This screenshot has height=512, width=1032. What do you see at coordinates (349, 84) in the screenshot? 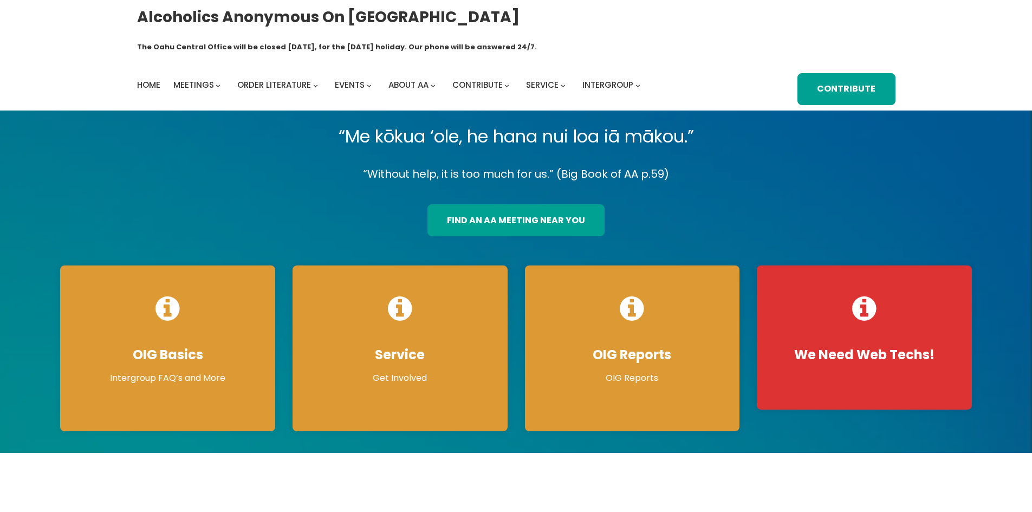
I see `span: Events` at bounding box center [349, 84].